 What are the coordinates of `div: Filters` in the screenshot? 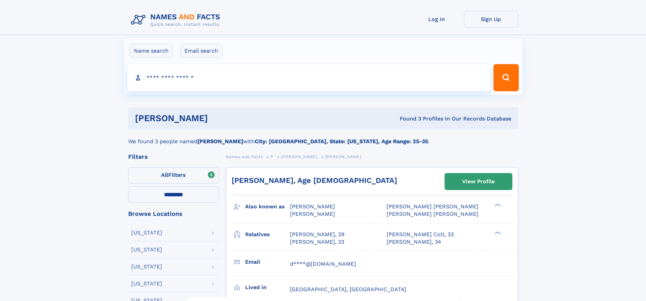 It's located at (174, 157).